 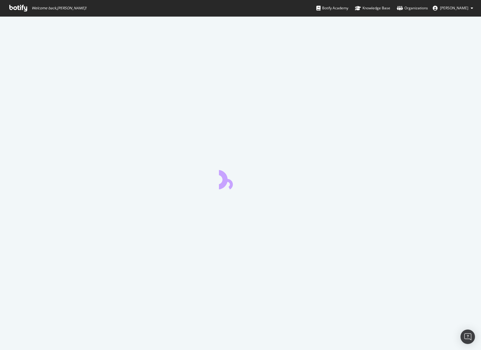 What do you see at coordinates (454, 8) in the screenshot?
I see `span: Christopher Tucker` at bounding box center [454, 8].